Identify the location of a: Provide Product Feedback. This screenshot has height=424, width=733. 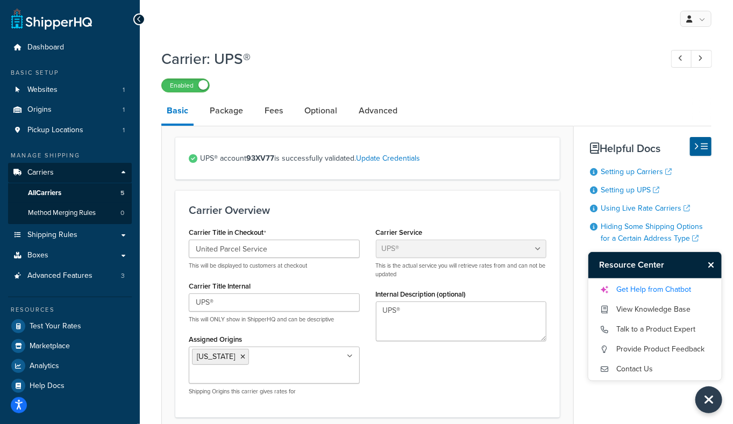
(655, 350).